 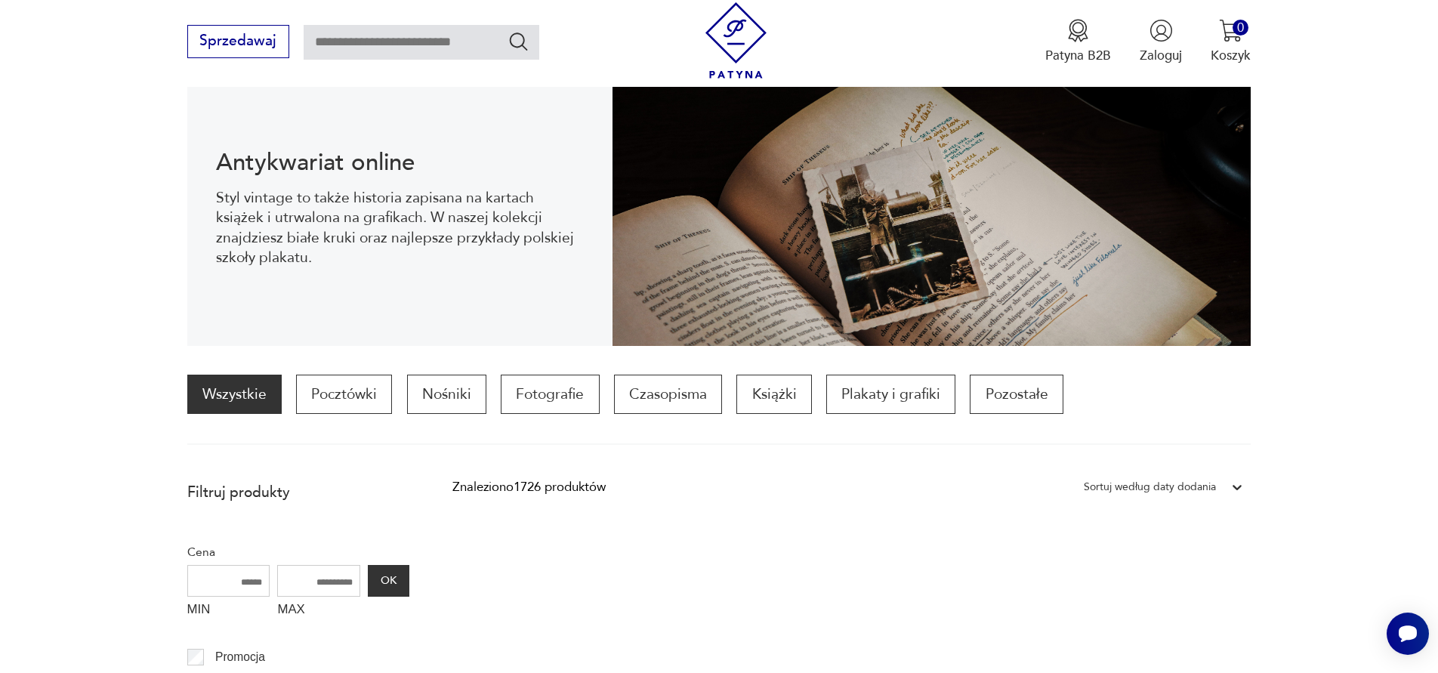 What do you see at coordinates (550, 394) in the screenshot?
I see `p: Fotografie` at bounding box center [550, 394].